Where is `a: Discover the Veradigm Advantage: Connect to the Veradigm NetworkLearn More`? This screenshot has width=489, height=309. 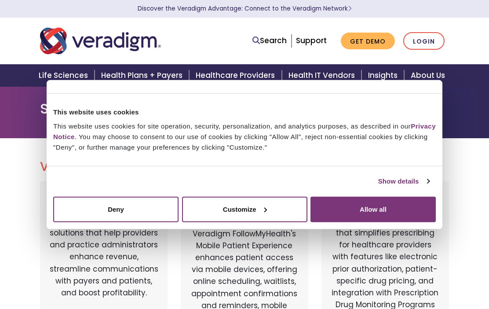
a: Discover the Veradigm Advantage: Connect to the Veradigm NetworkLearn More is located at coordinates (245, 8).